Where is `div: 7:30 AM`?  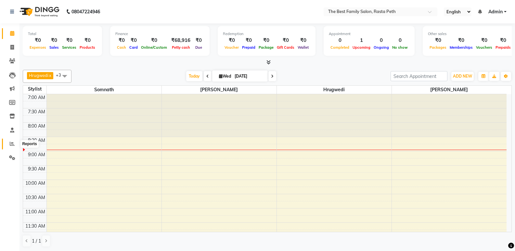
div: 7:30 AM is located at coordinates (36, 112).